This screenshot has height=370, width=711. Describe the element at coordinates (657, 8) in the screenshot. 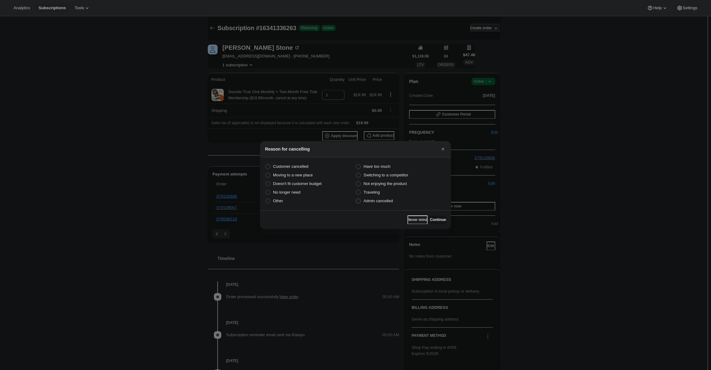

I see `button: Help` at that location.